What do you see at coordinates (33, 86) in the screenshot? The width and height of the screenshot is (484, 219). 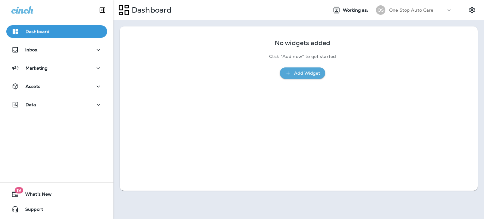 I see `p: Assets` at bounding box center [33, 86].